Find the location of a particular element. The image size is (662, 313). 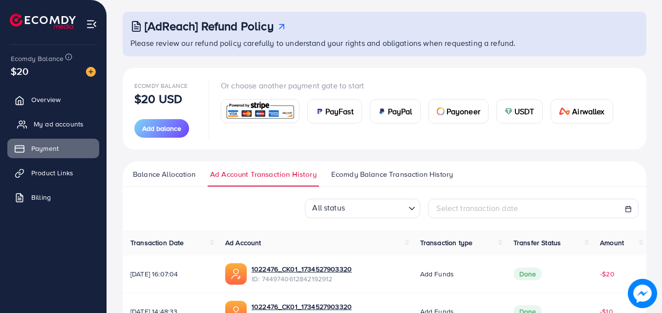

a: cardAirwallex is located at coordinates (582, 111).